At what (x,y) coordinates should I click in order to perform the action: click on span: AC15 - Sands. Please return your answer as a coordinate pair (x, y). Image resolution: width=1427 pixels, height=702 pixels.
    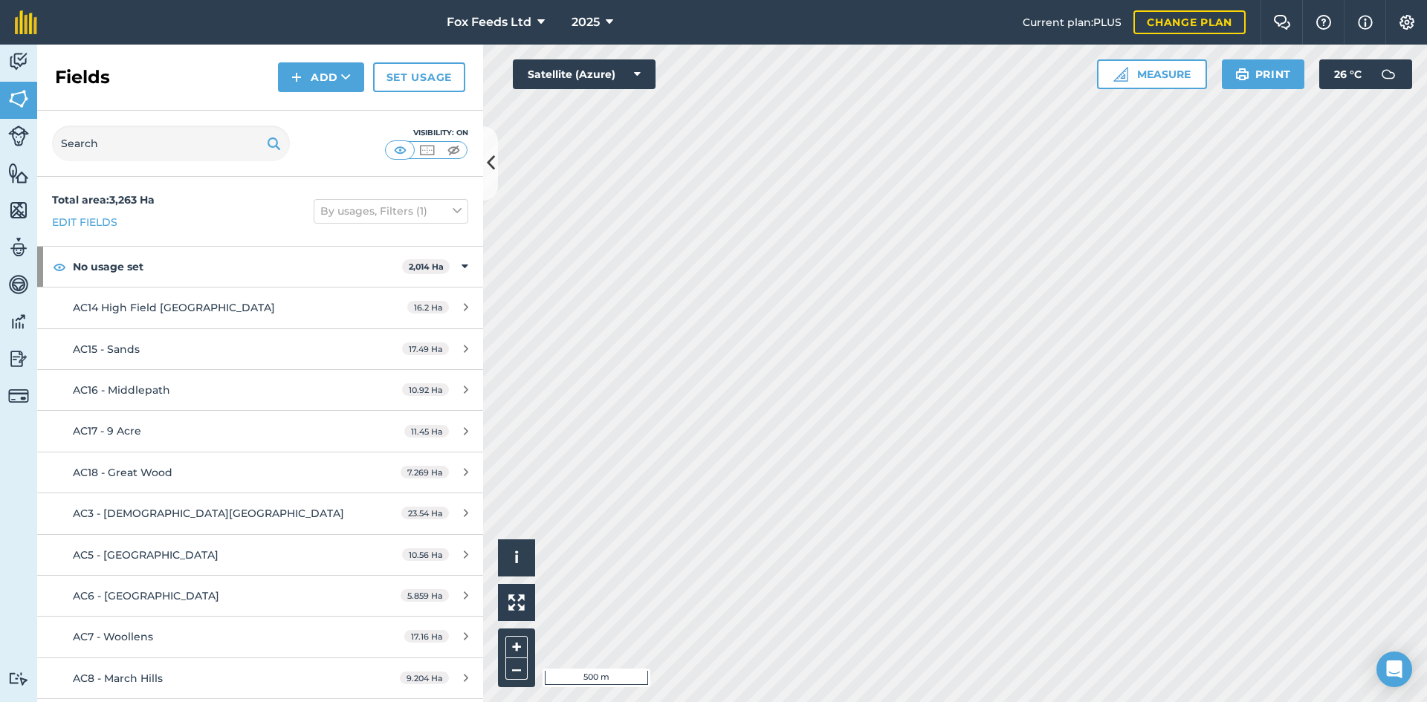
    Looking at the image, I should click on (106, 349).